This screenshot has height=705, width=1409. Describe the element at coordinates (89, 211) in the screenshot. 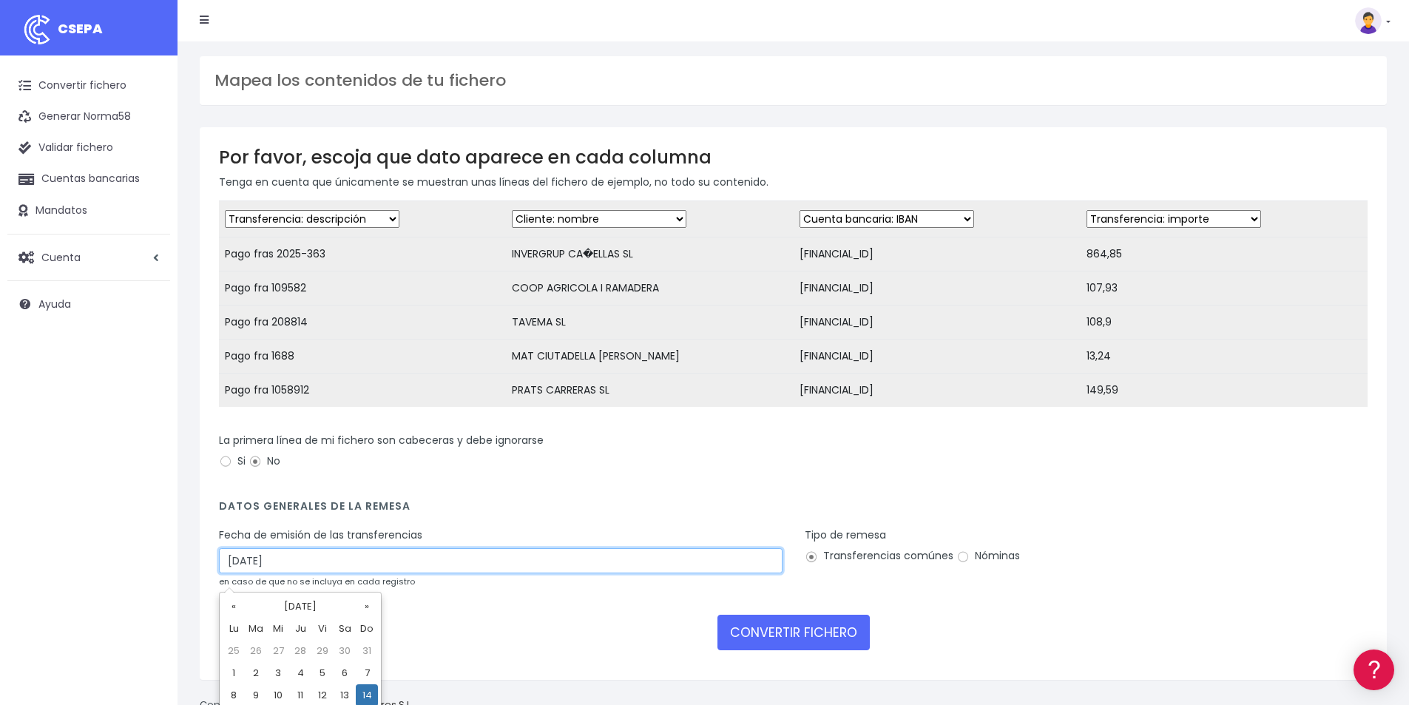

I see `a: Mandatos` at that location.